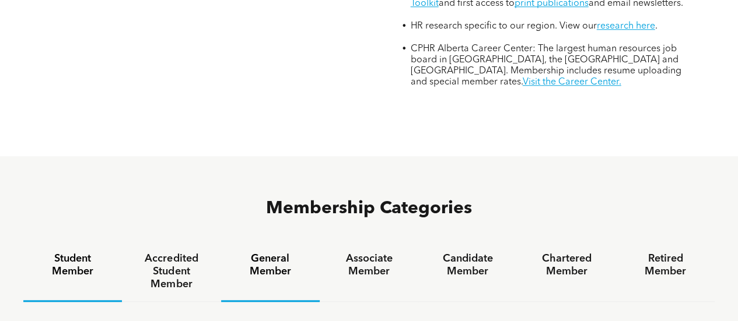  I want to click on h4: Retired Member, so click(665, 265).